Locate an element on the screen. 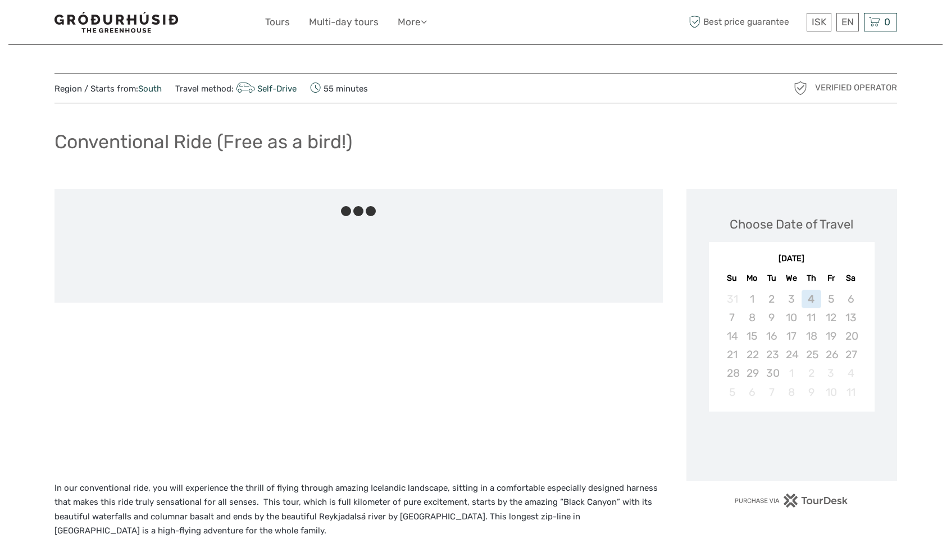 The image size is (951, 557). div: Not available Thursday, September 18th, 2025 is located at coordinates (811, 336).